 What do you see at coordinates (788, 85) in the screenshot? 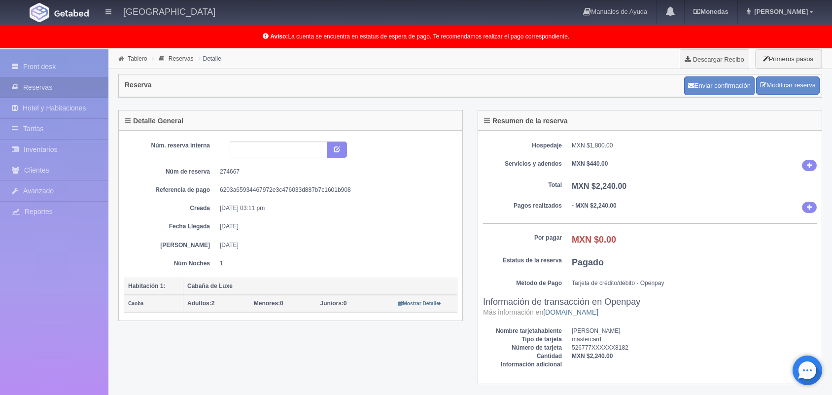
I see `a: Modificar reserva` at bounding box center [788, 85].